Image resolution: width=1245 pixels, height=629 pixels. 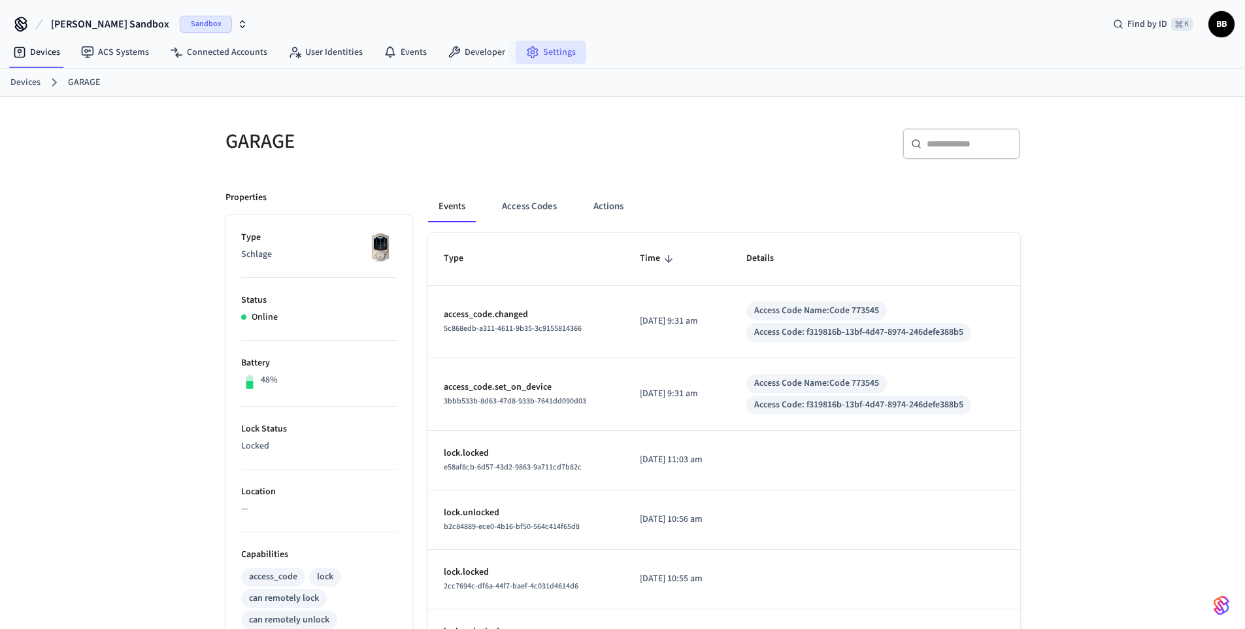 I want to click on button: Access Codes, so click(x=529, y=207).